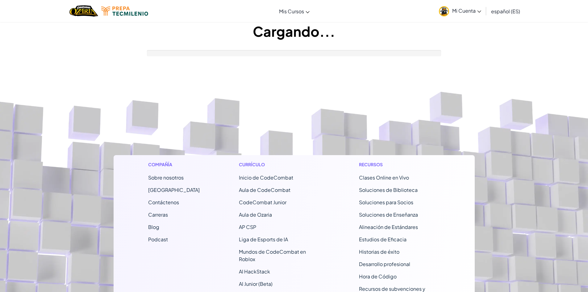 The width and height of the screenshot is (588, 292). What do you see at coordinates (291, 11) in the screenshot?
I see `span: Mis Cursos` at bounding box center [291, 11].